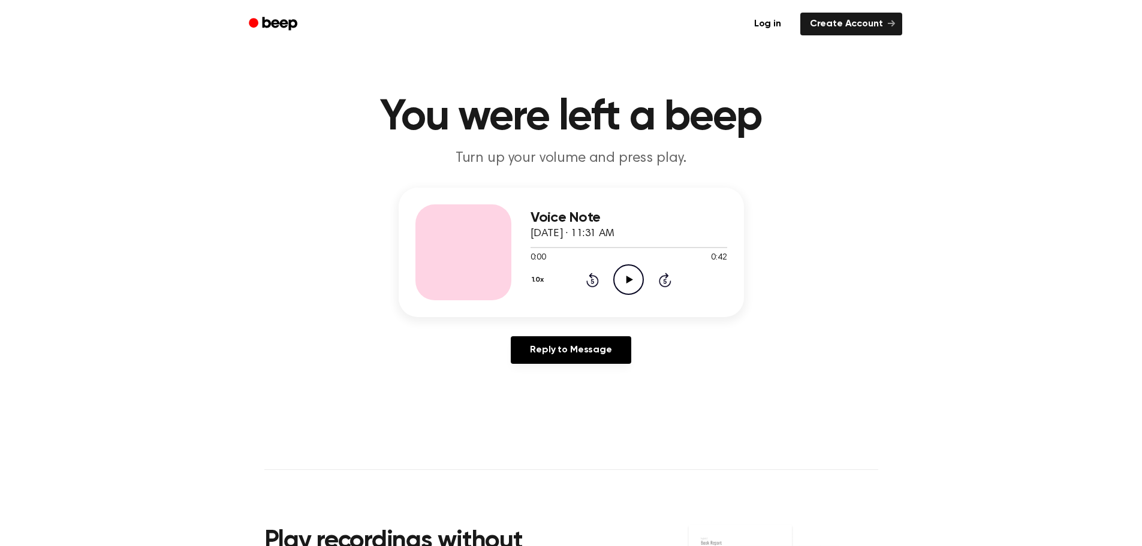  What do you see at coordinates (571, 158) in the screenshot?
I see `p: Turn up your volume and press play.` at bounding box center [571, 158].